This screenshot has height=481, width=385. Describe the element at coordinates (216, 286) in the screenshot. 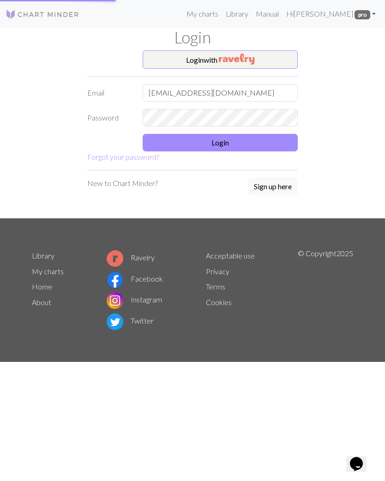

I see `a: Terms` at that location.